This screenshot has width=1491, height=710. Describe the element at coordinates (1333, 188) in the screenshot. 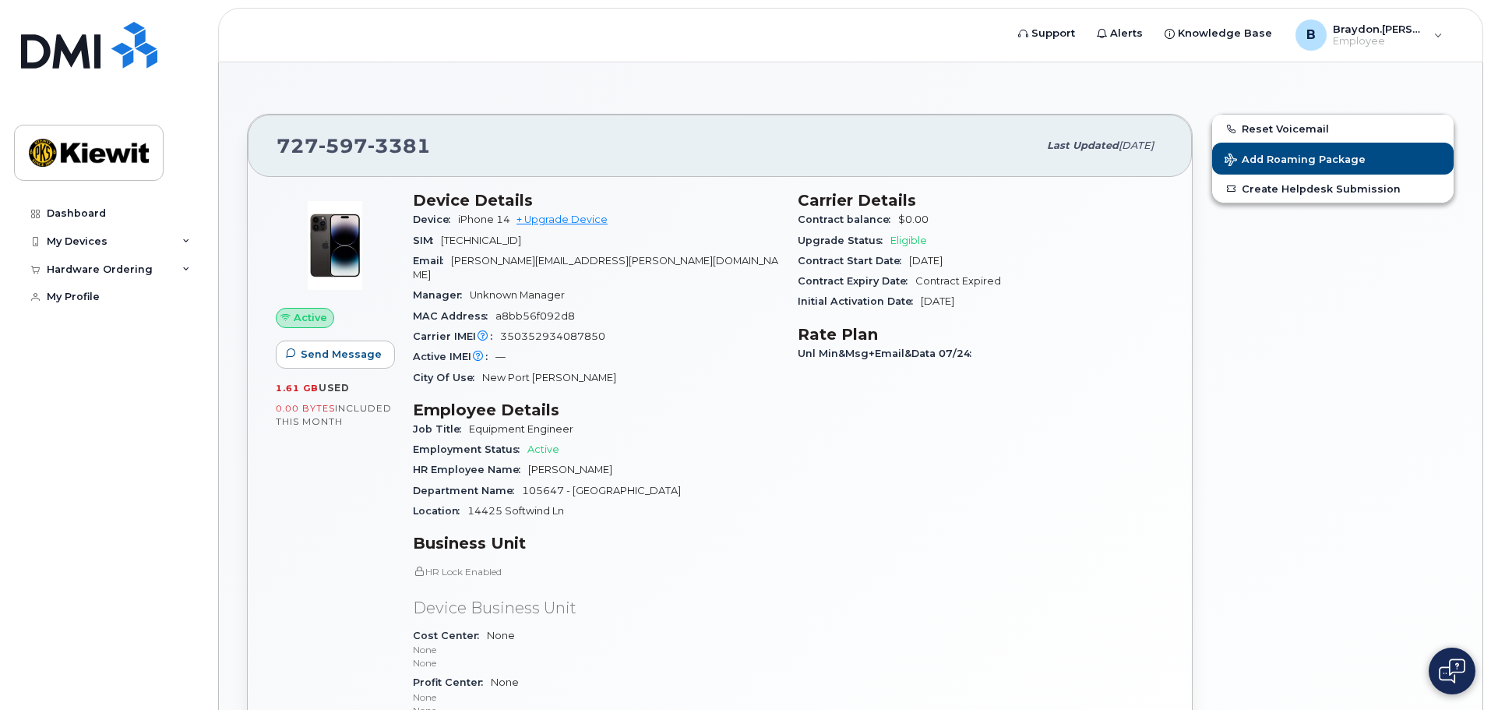

I see `a: Create Helpdesk Submission` at that location.